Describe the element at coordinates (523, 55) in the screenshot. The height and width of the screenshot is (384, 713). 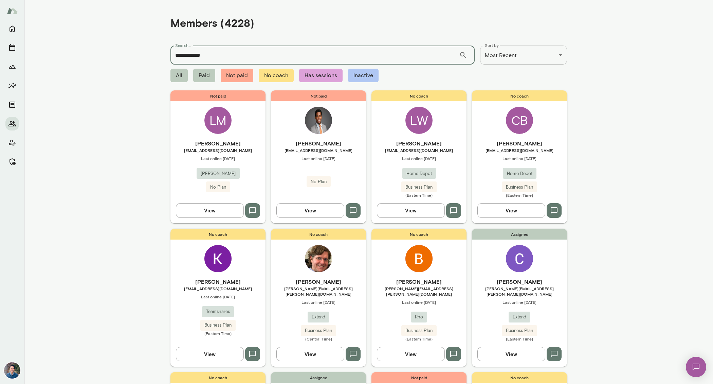
I see `div: Most Recent` at that location.